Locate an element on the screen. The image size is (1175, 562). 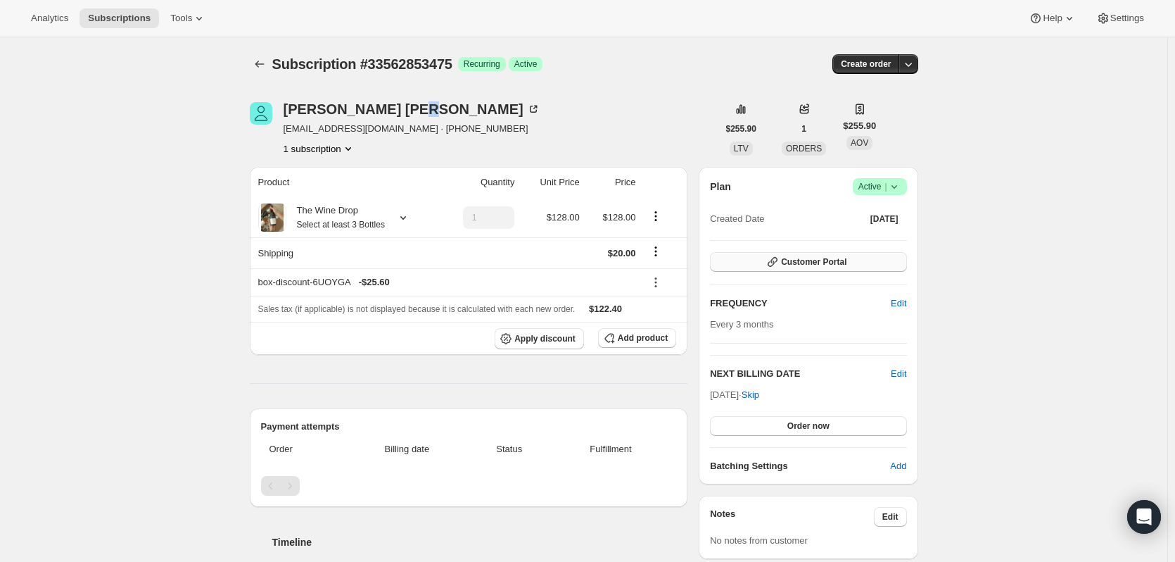
span: AOV is located at coordinates (859, 143).